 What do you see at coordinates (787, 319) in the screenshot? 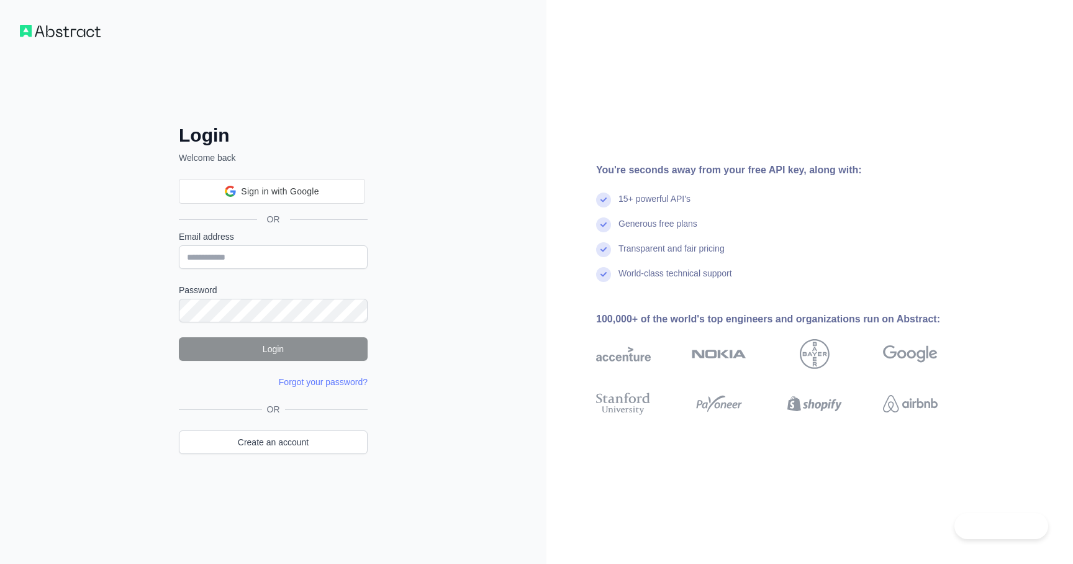
I see `div: 100,000+ of the world's top engineers and organizations run on Abstract:` at bounding box center [787, 319].